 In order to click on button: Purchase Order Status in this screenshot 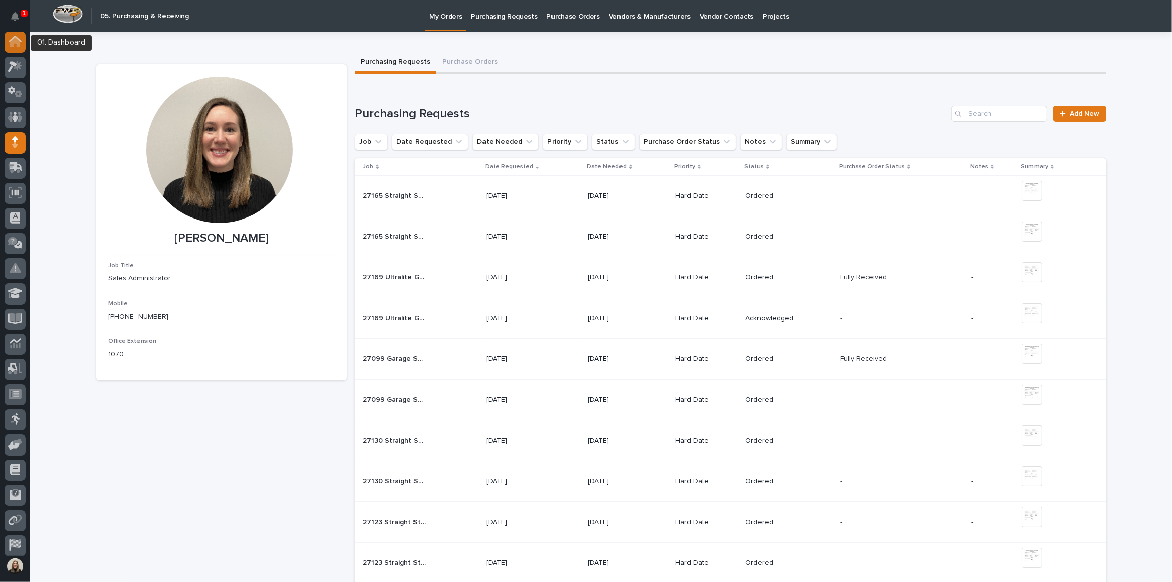, I will do `click(687, 142)`.